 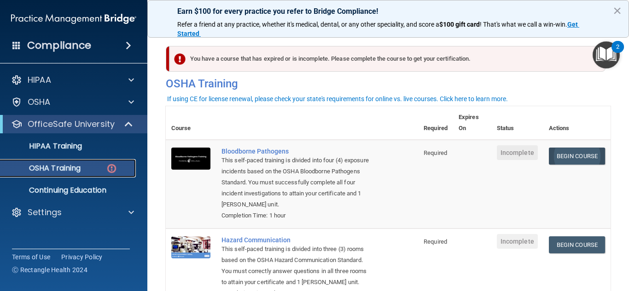 I want to click on a: Bloodborne Pathogens, so click(x=296, y=151).